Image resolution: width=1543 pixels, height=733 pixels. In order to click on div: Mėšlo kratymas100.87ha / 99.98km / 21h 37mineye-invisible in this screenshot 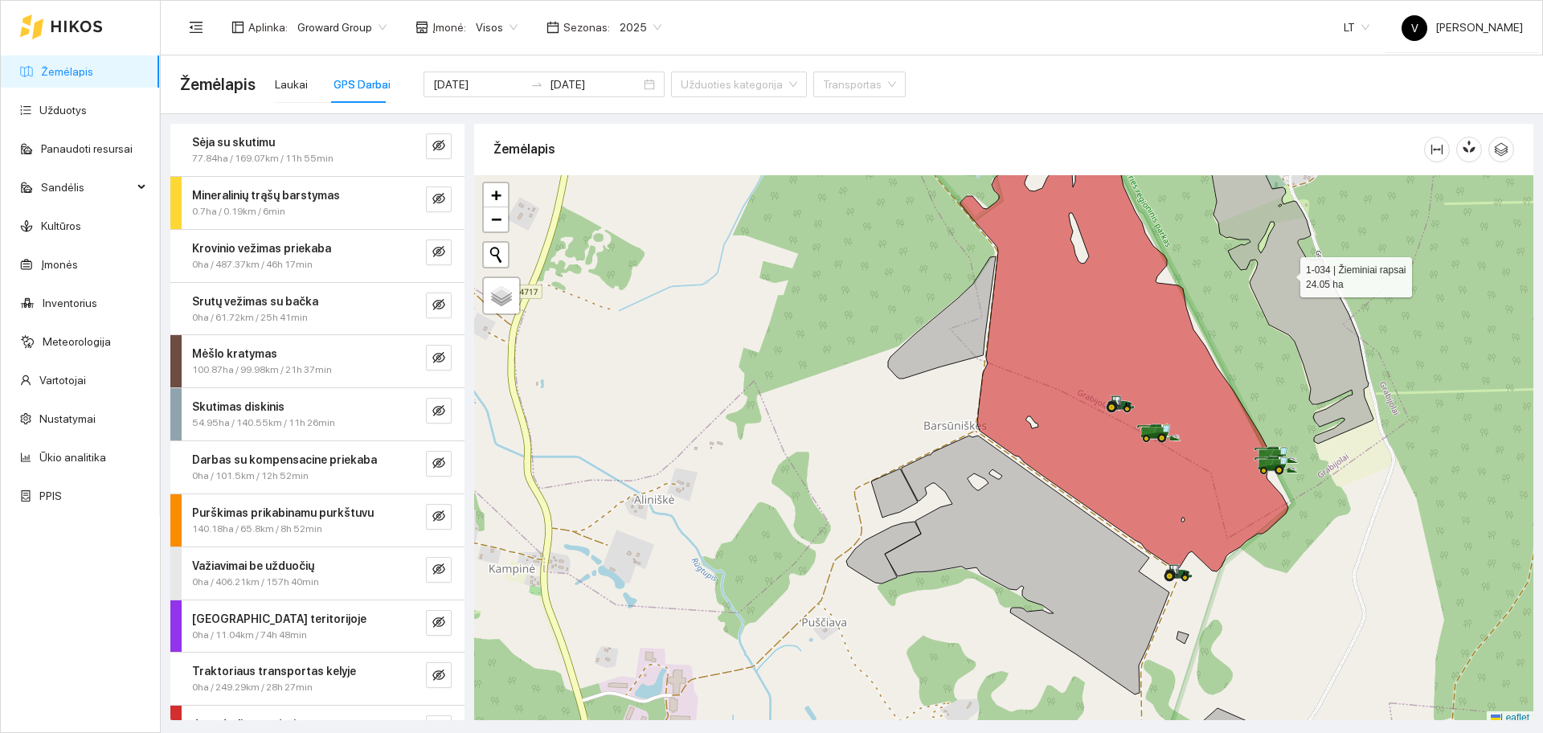, I will do `click(318, 361)`.